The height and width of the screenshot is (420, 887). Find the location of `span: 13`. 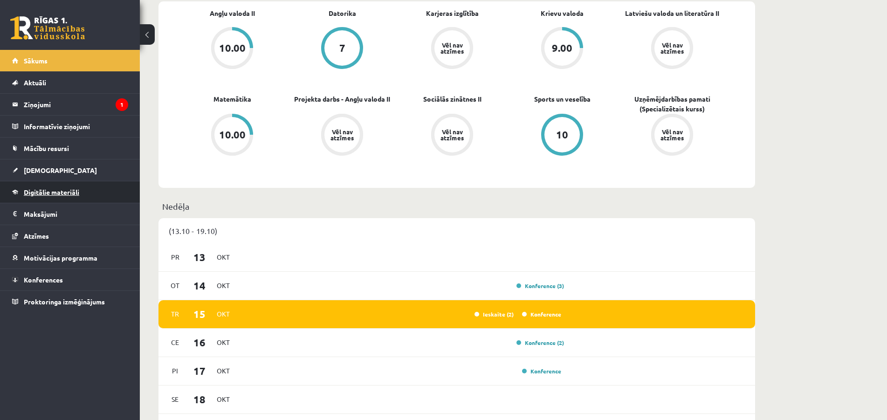

span: 13 is located at coordinates (200, 257).